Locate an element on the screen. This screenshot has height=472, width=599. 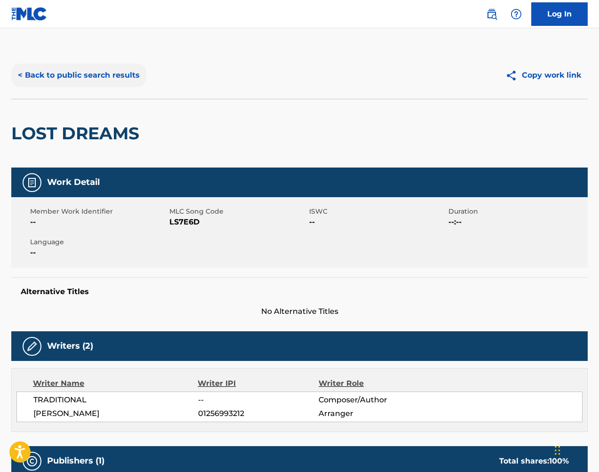
h5: Work Detail is located at coordinates (73, 182).